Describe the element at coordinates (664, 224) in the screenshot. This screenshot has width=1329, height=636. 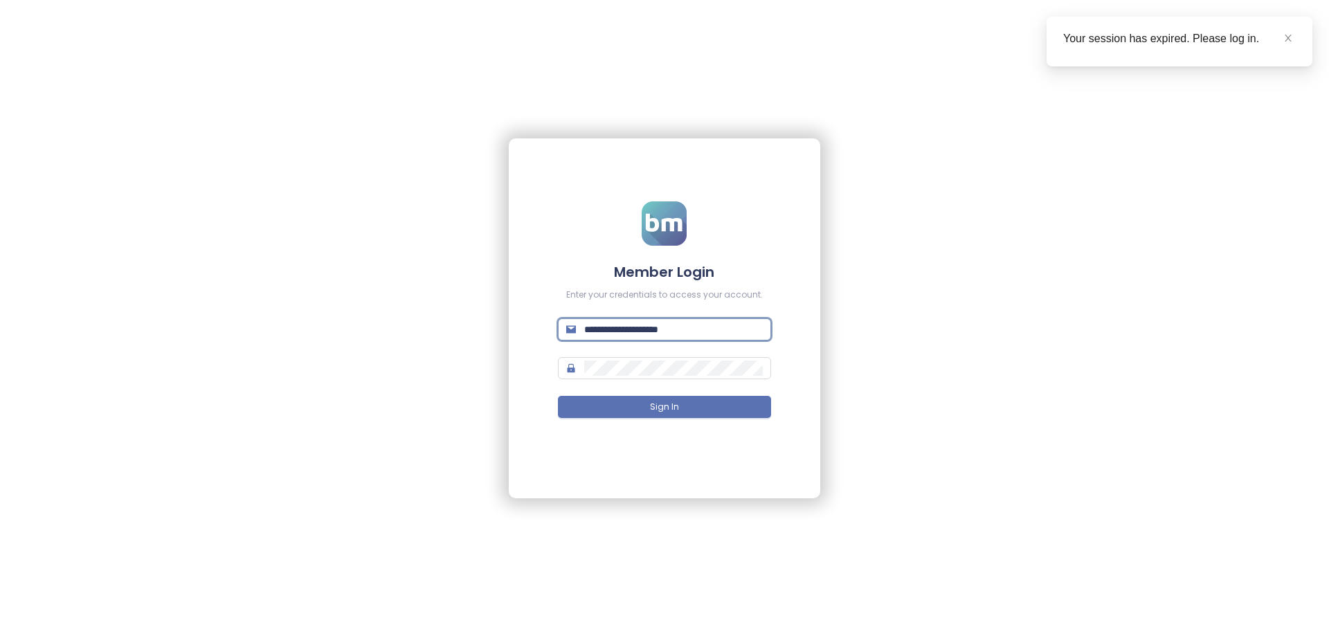
I see `img: logo` at that location.